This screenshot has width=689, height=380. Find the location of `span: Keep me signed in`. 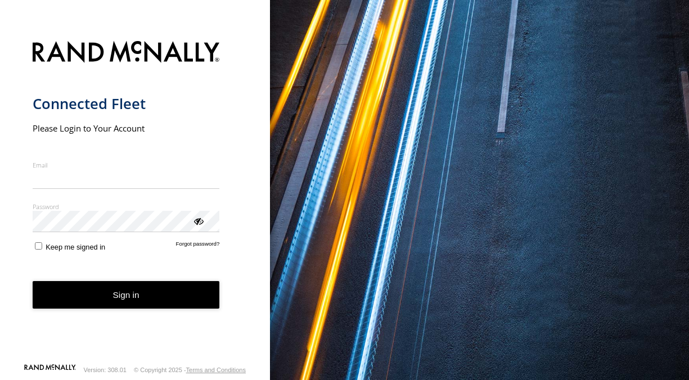

span: Keep me signed in is located at coordinates (75, 247).